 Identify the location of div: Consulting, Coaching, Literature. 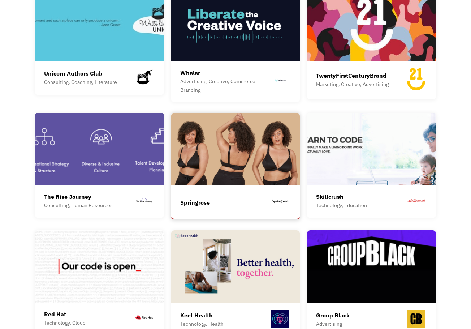
(81, 82).